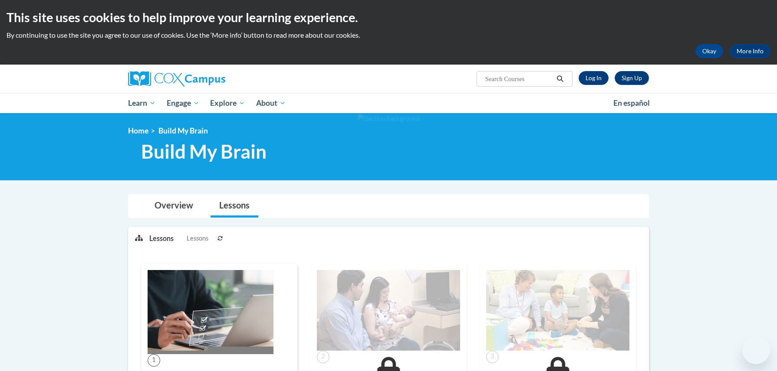 This screenshot has height=371, width=777. What do you see at coordinates (388, 17) in the screenshot?
I see `h2: This site uses cookies to help improve your learning experience.` at bounding box center [388, 17].